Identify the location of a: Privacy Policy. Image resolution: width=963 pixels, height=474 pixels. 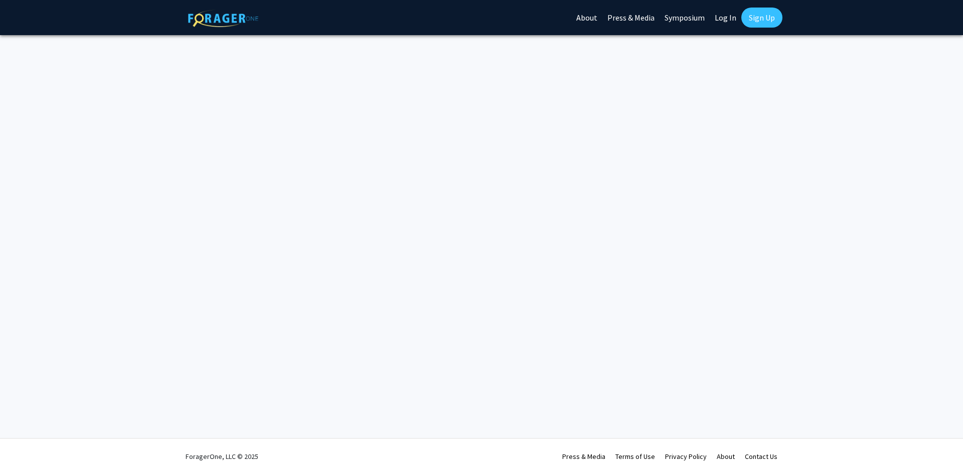
(686, 457).